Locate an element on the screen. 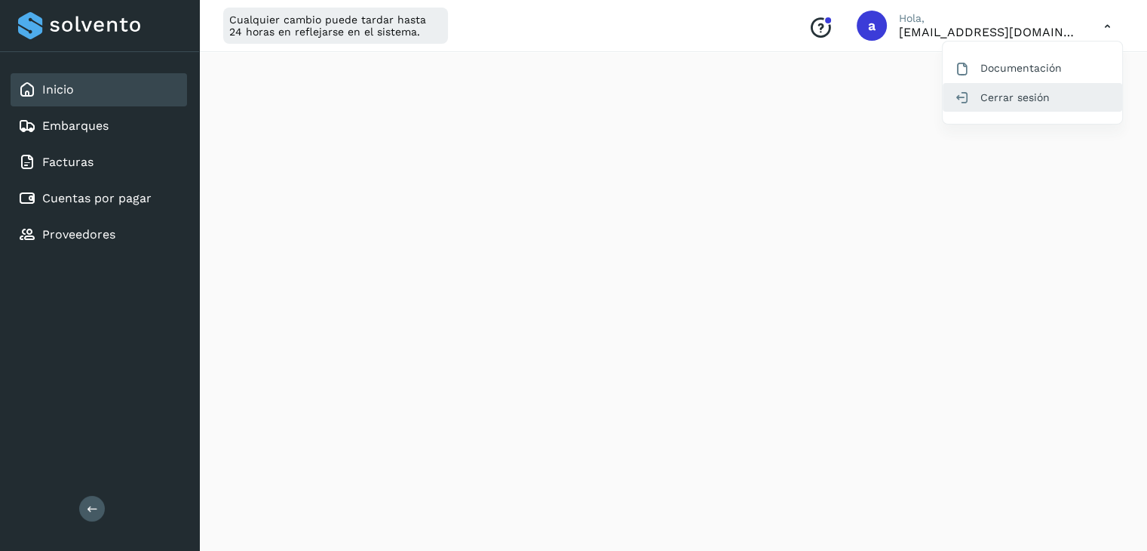 The image size is (1147, 551). div: Facturas is located at coordinates (99, 162).